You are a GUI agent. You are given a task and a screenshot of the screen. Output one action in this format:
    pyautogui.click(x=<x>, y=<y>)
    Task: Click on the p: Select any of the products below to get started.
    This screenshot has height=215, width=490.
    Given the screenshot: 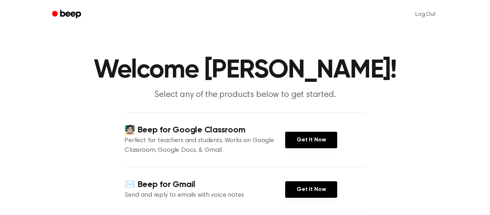 What is the action you would take?
    pyautogui.click(x=245, y=95)
    